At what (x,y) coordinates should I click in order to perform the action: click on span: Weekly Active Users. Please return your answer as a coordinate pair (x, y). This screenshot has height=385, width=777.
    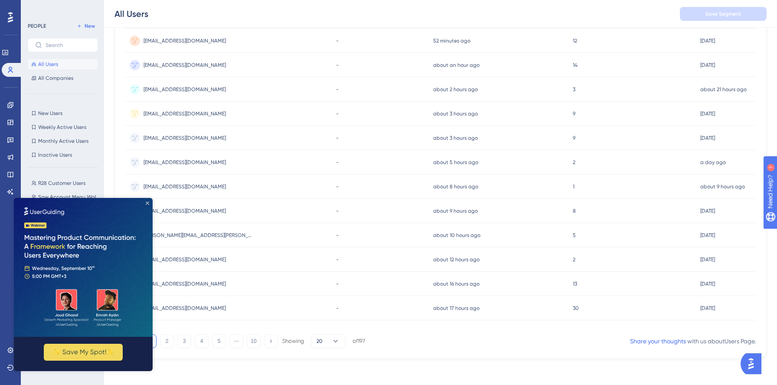
    Looking at the image, I should click on (62, 127).